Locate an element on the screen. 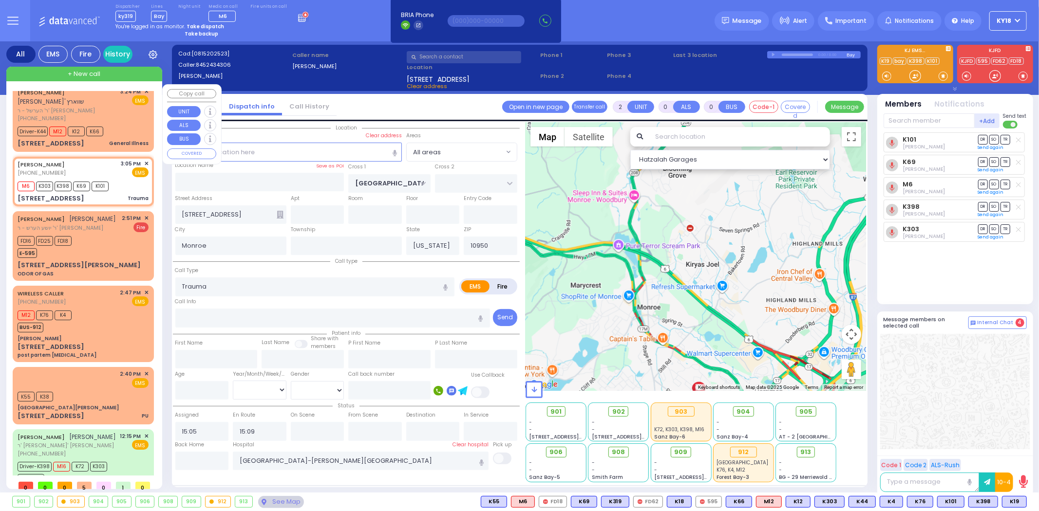  a: FD62 is located at coordinates (999, 61).